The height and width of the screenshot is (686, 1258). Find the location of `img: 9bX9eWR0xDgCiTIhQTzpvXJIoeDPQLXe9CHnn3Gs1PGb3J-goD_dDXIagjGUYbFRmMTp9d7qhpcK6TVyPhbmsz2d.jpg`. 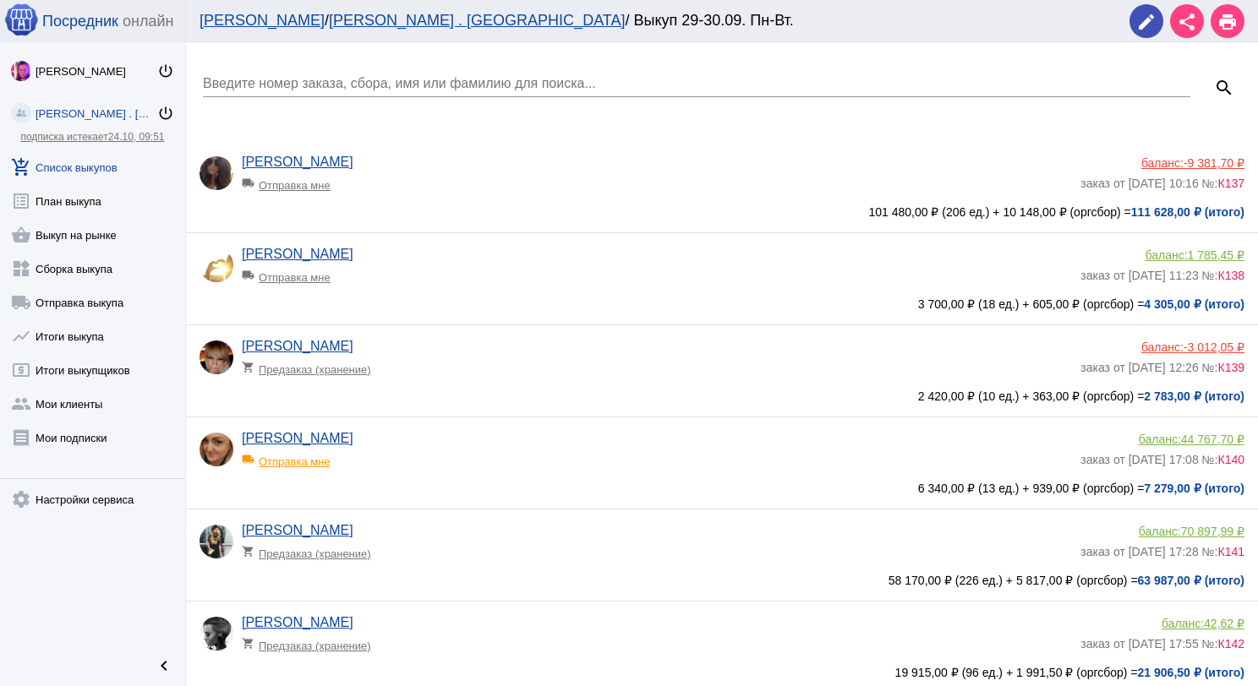

img: 9bX9eWR0xDgCiTIhQTzpvXJIoeDPQLXe9CHnn3Gs1PGb3J-goD_dDXIagjGUYbFRmMTp9d7qhpcK6TVyPhbmsz2d.jpg is located at coordinates (216, 634).